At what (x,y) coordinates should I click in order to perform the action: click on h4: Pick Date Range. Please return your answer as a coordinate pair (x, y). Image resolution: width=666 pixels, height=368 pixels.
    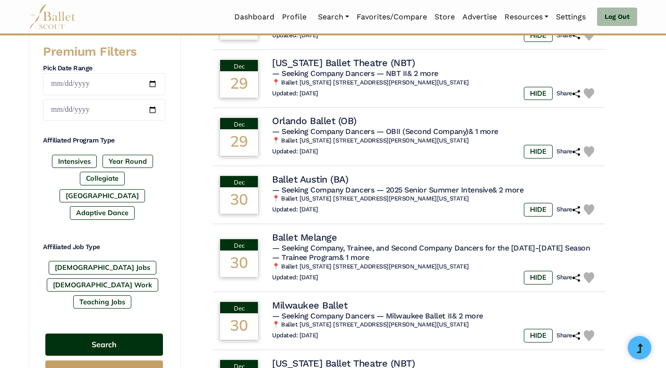
    Looking at the image, I should click on (104, 68).